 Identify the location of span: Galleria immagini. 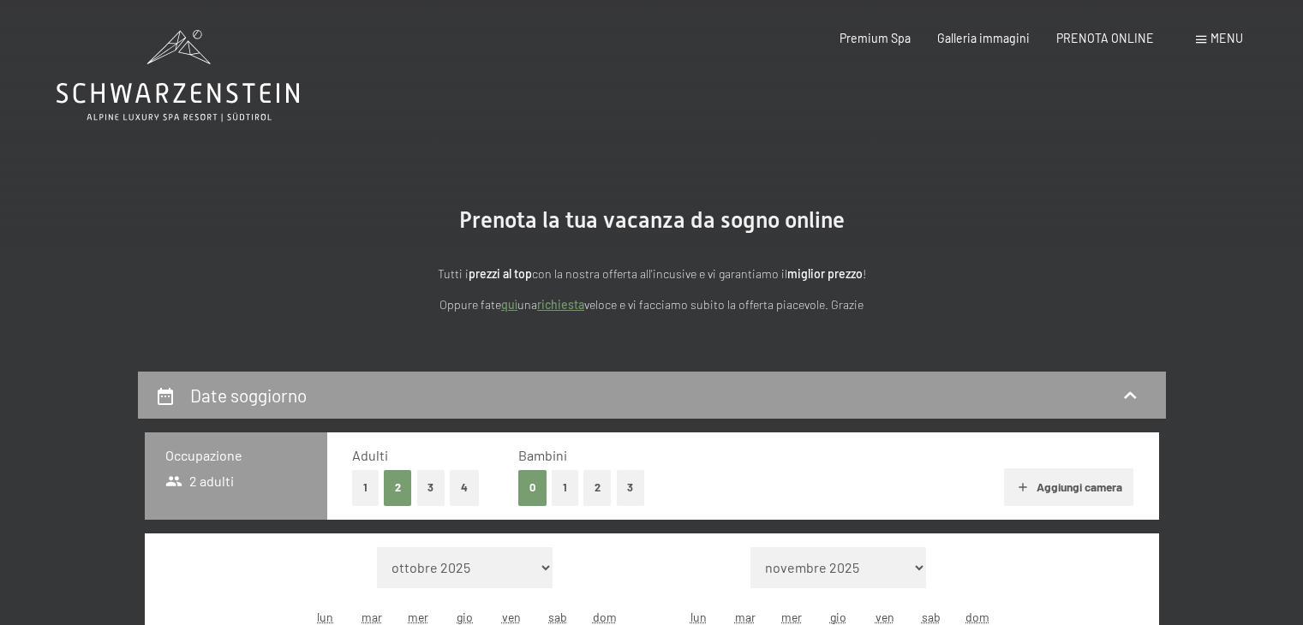
(983, 38).